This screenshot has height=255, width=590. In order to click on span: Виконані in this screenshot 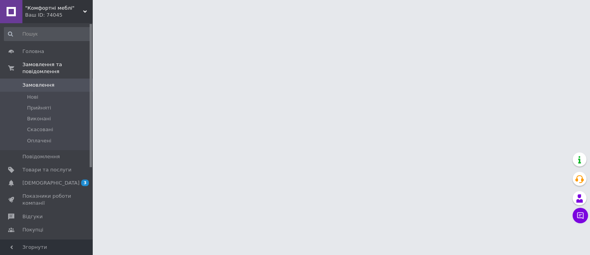, I will do `click(39, 119)`.